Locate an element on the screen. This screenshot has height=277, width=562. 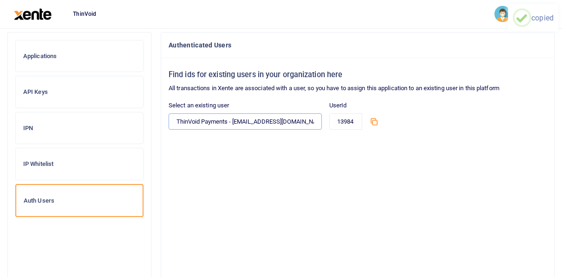
h6: IP Whitelist is located at coordinates (79, 164).